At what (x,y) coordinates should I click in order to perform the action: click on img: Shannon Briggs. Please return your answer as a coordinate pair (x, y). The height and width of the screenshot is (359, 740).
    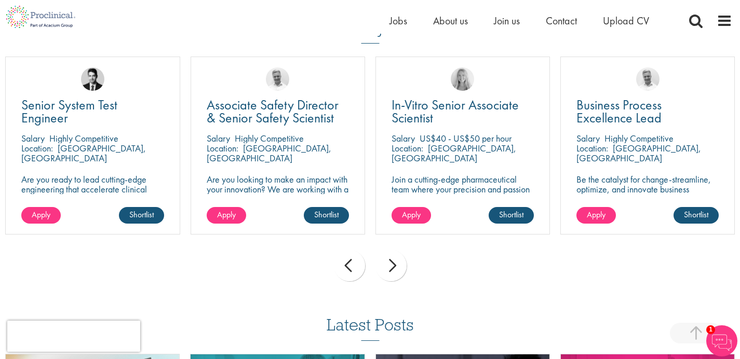
    Looking at the image, I should click on (462, 79).